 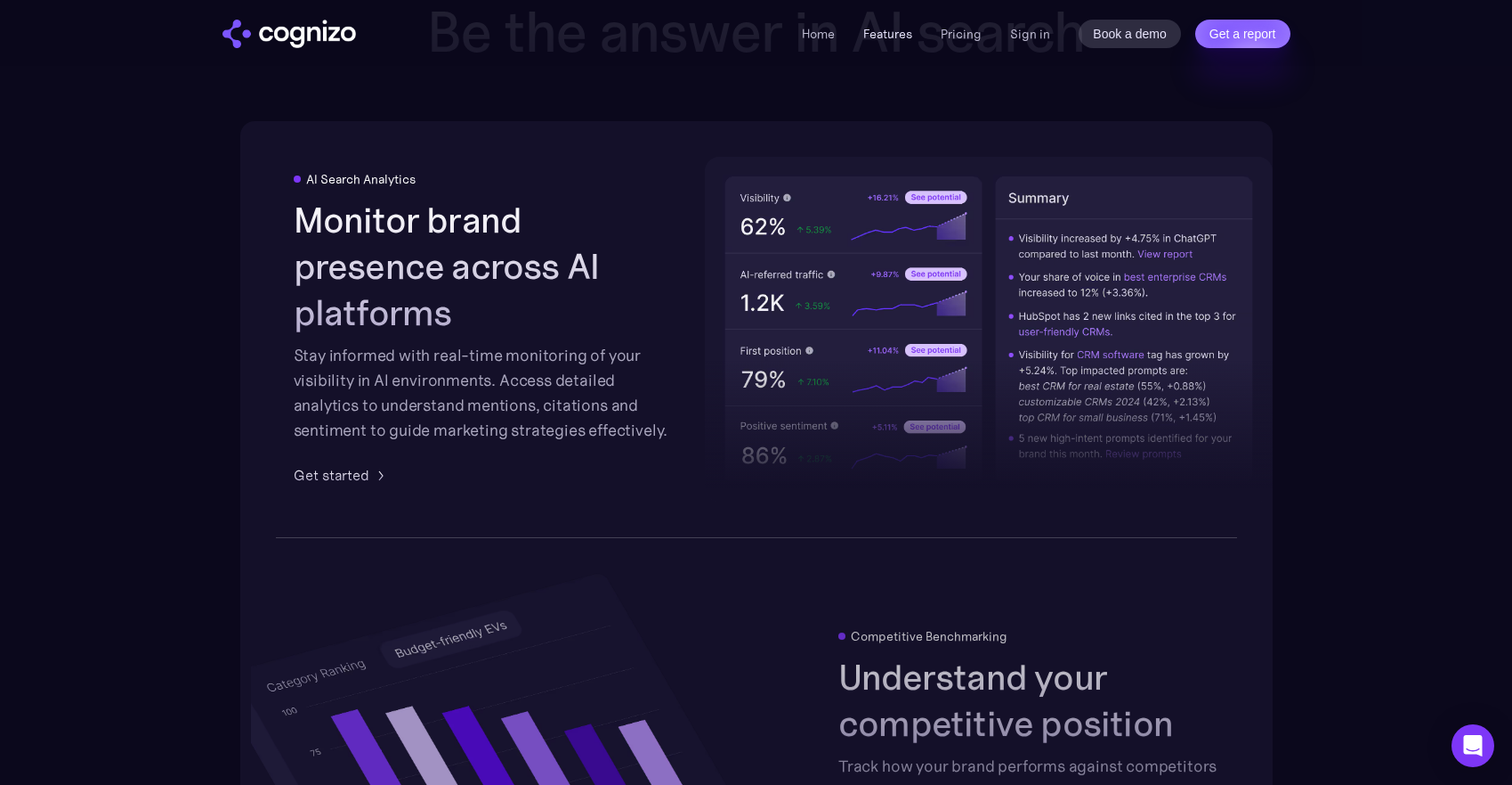 What do you see at coordinates (1030, 34) in the screenshot?
I see `a: Sign in` at bounding box center [1030, 34].